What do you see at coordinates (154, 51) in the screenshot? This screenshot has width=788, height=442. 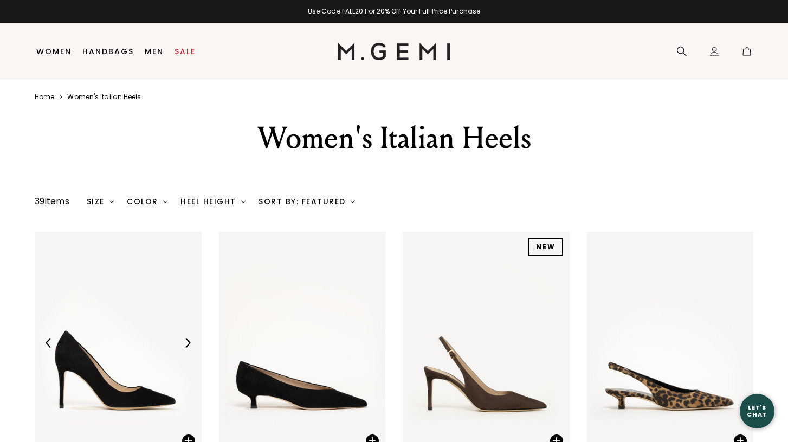 I see `a: Men` at bounding box center [154, 51].